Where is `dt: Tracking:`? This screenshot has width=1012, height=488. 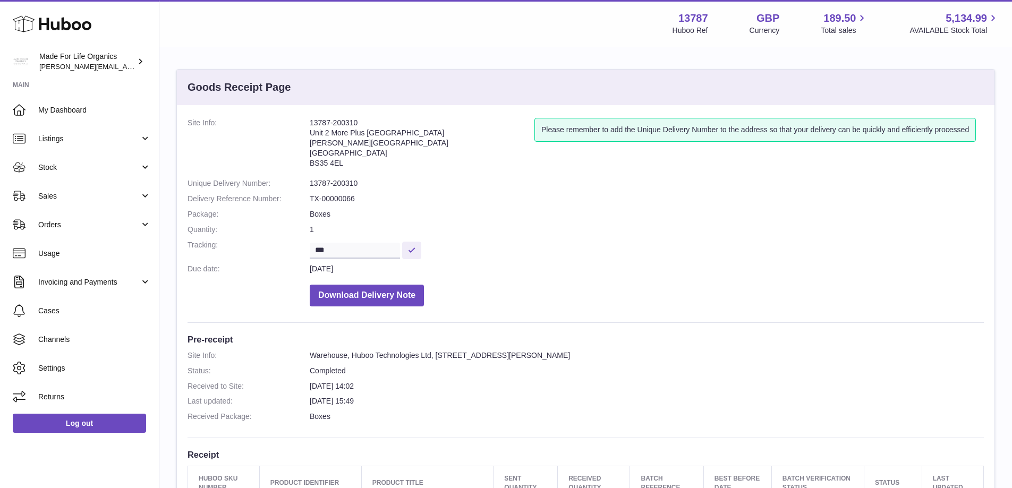
dt: Tracking: is located at coordinates (249, 249).